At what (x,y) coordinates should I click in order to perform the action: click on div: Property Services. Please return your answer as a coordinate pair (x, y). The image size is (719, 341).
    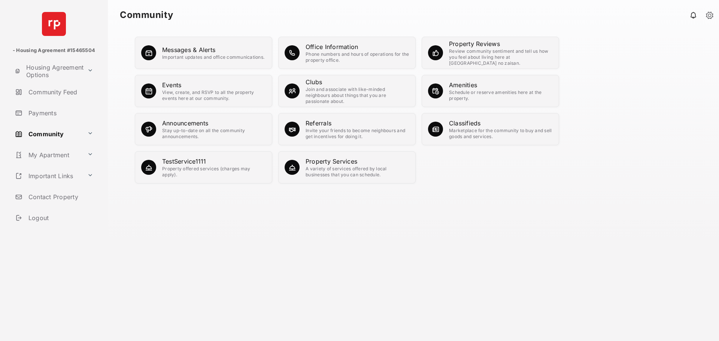
    Looking at the image, I should click on (357, 161).